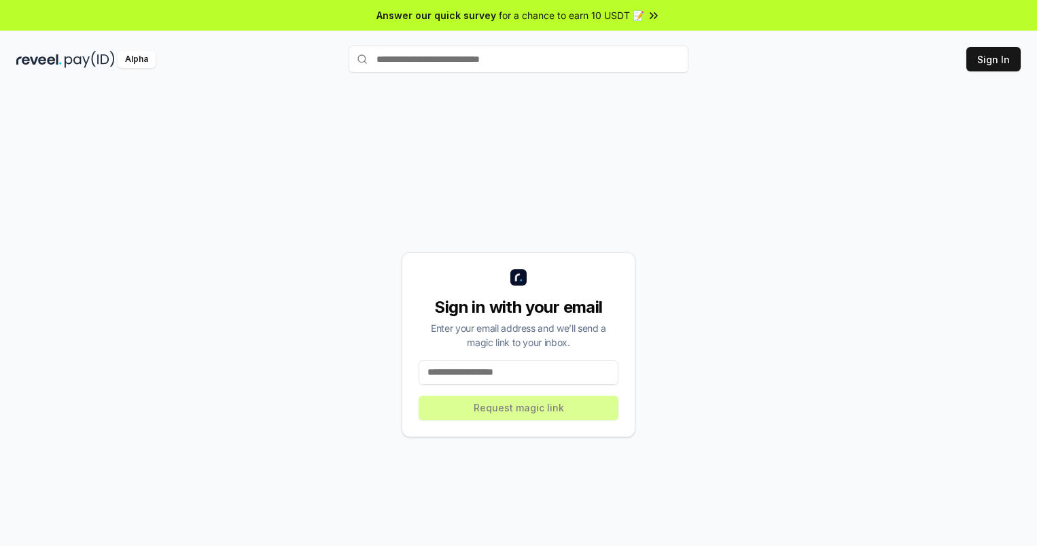 Image resolution: width=1037 pixels, height=546 pixels. Describe the element at coordinates (519, 277) in the screenshot. I see `img: logo_small` at that location.